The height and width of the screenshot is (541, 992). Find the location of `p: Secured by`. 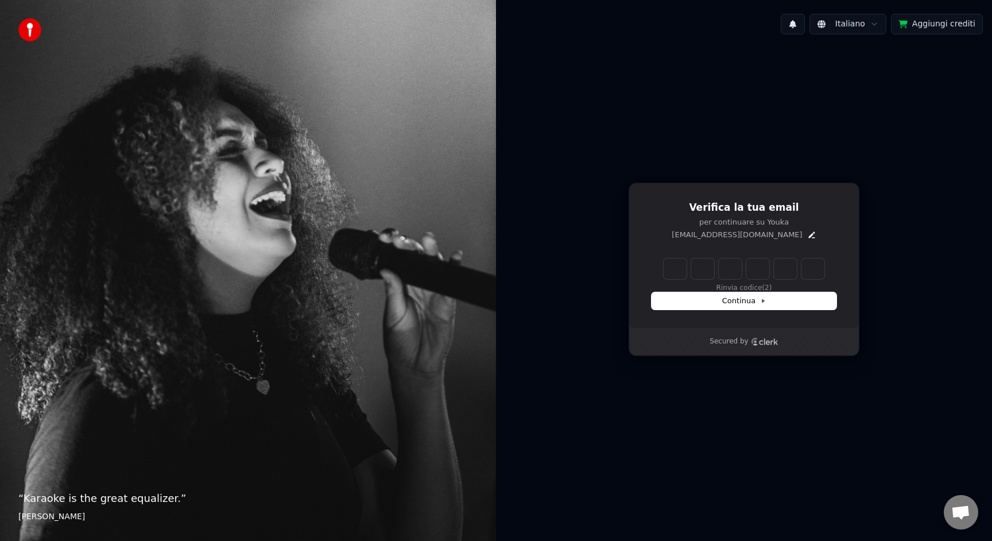

p: Secured by is located at coordinates (728, 341).